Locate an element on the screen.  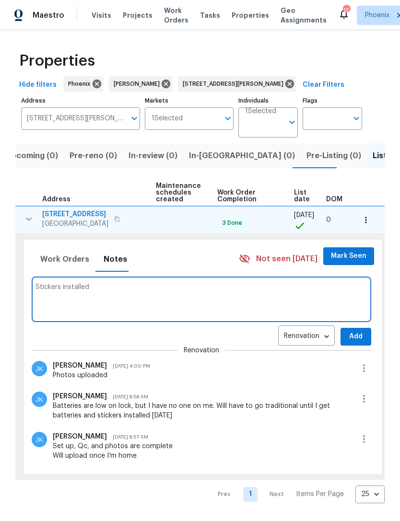
span: Tasks is located at coordinates (210, 15).